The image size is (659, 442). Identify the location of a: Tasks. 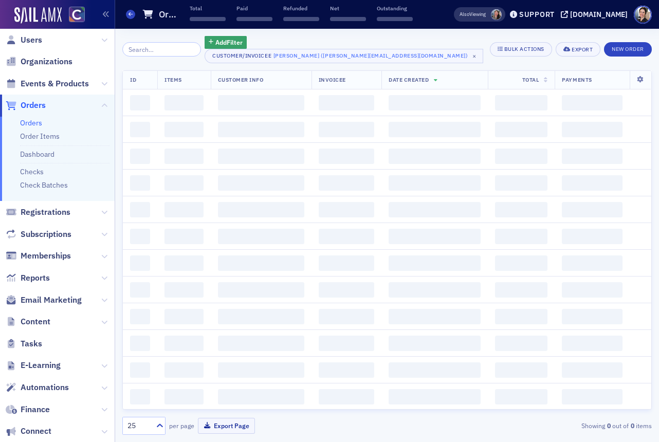
(24, 344).